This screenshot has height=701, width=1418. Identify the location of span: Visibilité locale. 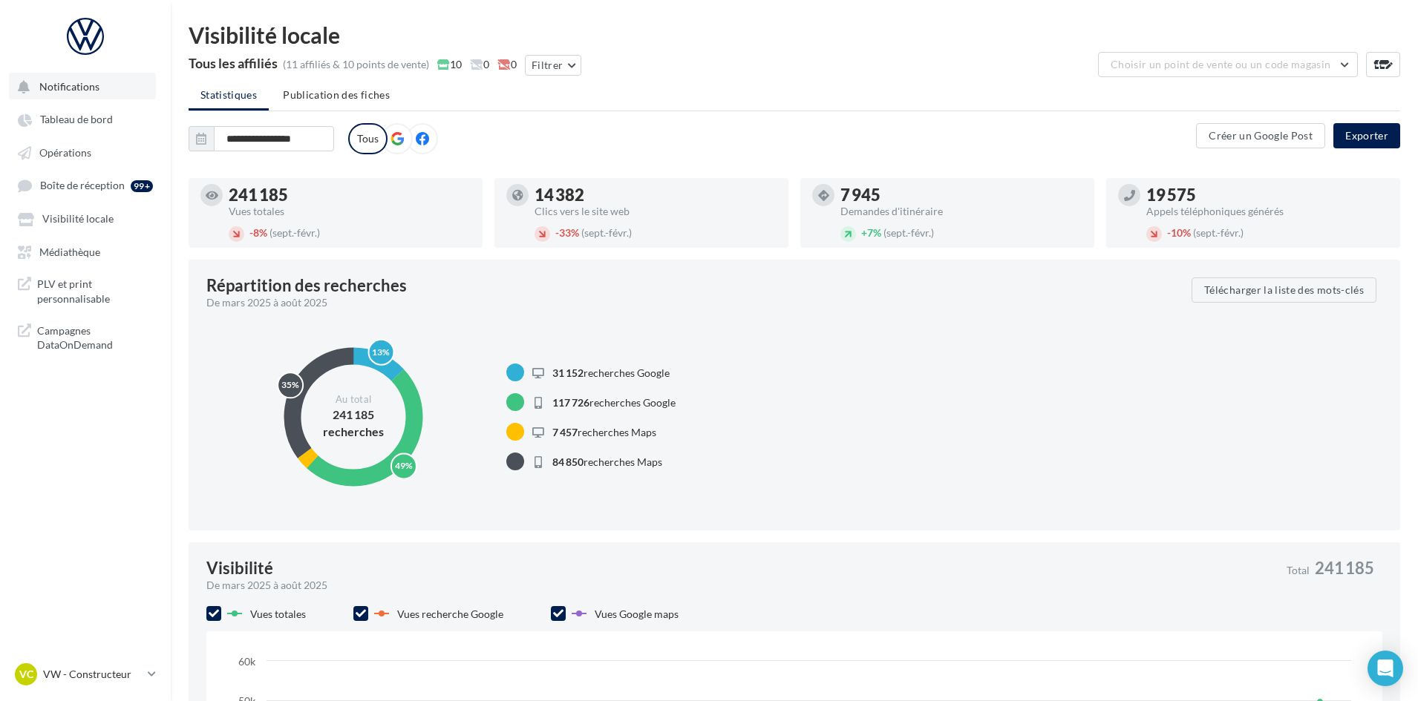
(78, 219).